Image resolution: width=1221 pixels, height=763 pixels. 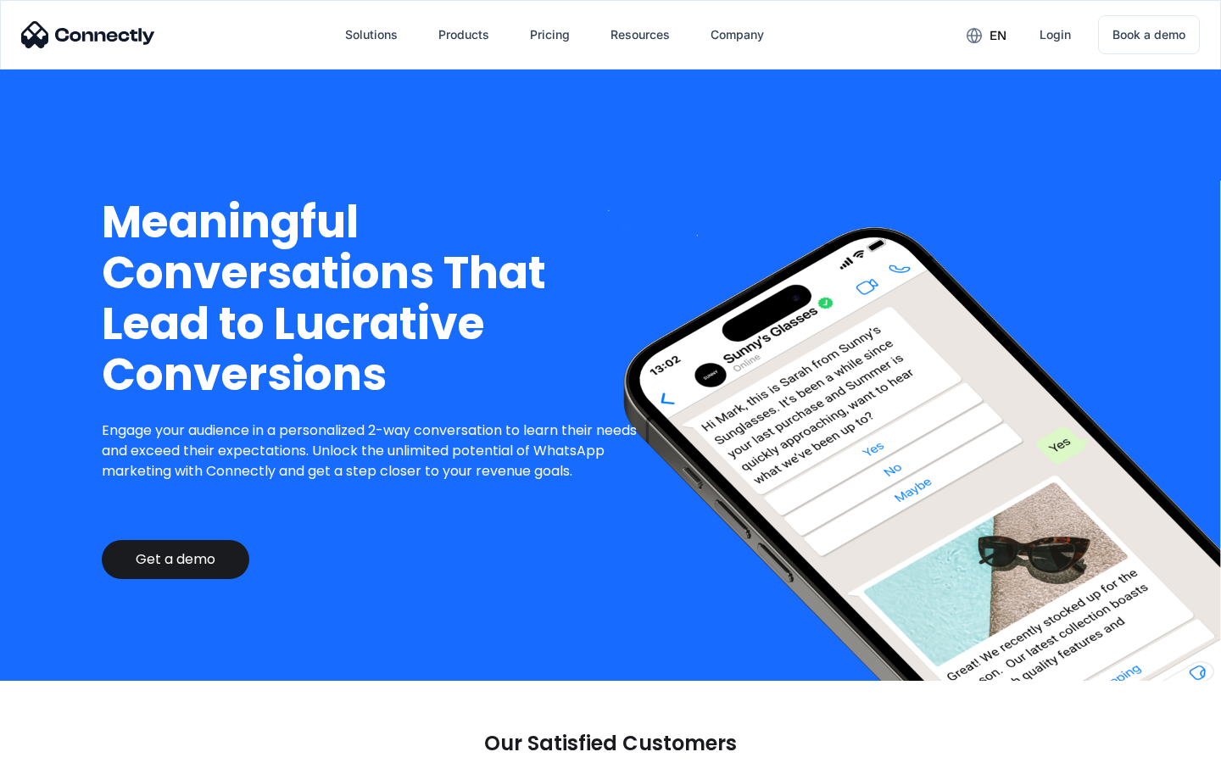 I want to click on ul: Language list, so click(x=68, y=745).